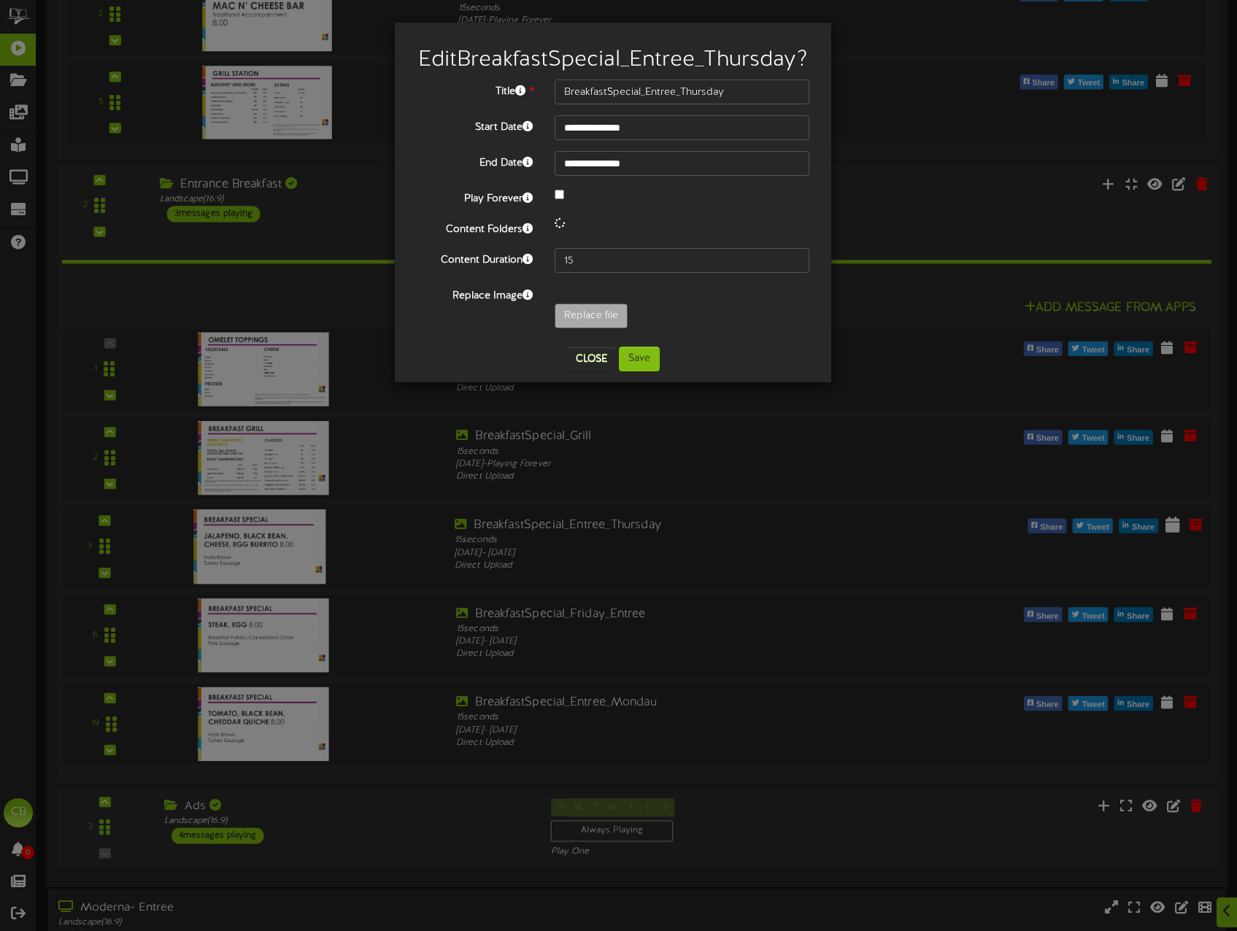 The height and width of the screenshot is (931, 1237). What do you see at coordinates (613, 60) in the screenshot?
I see `h2: Edit BreakfastSpecial_Entree_Thursday ?` at bounding box center [613, 60].